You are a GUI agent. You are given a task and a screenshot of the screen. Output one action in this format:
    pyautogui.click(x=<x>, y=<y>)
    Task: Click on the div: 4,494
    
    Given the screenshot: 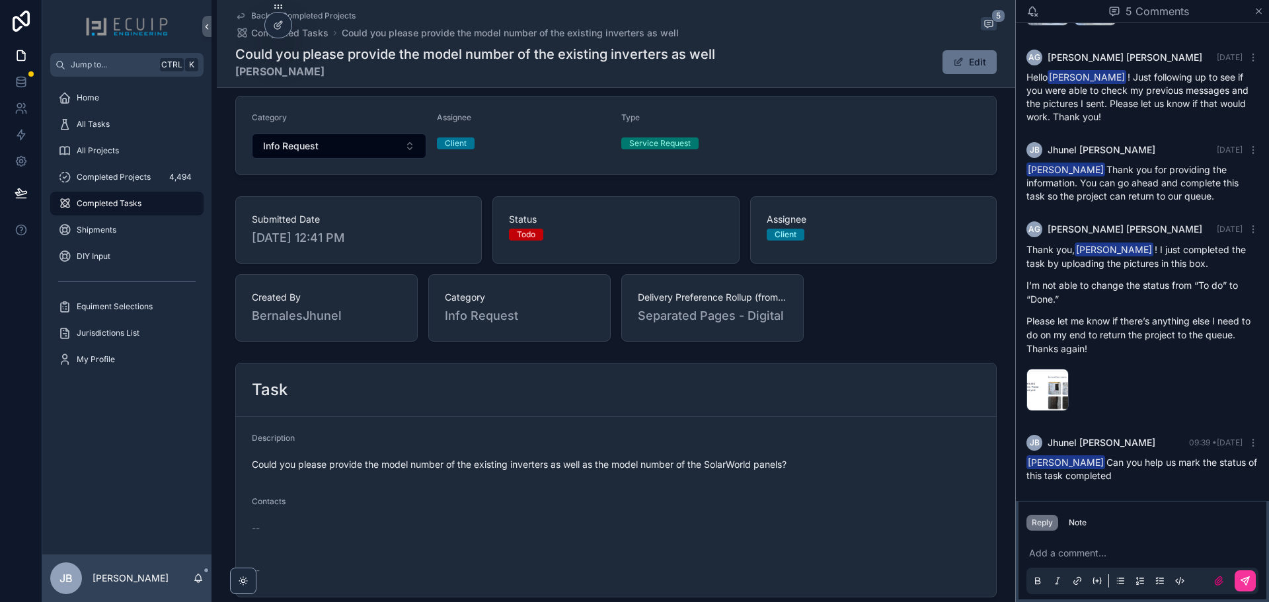 What is the action you would take?
    pyautogui.click(x=180, y=177)
    